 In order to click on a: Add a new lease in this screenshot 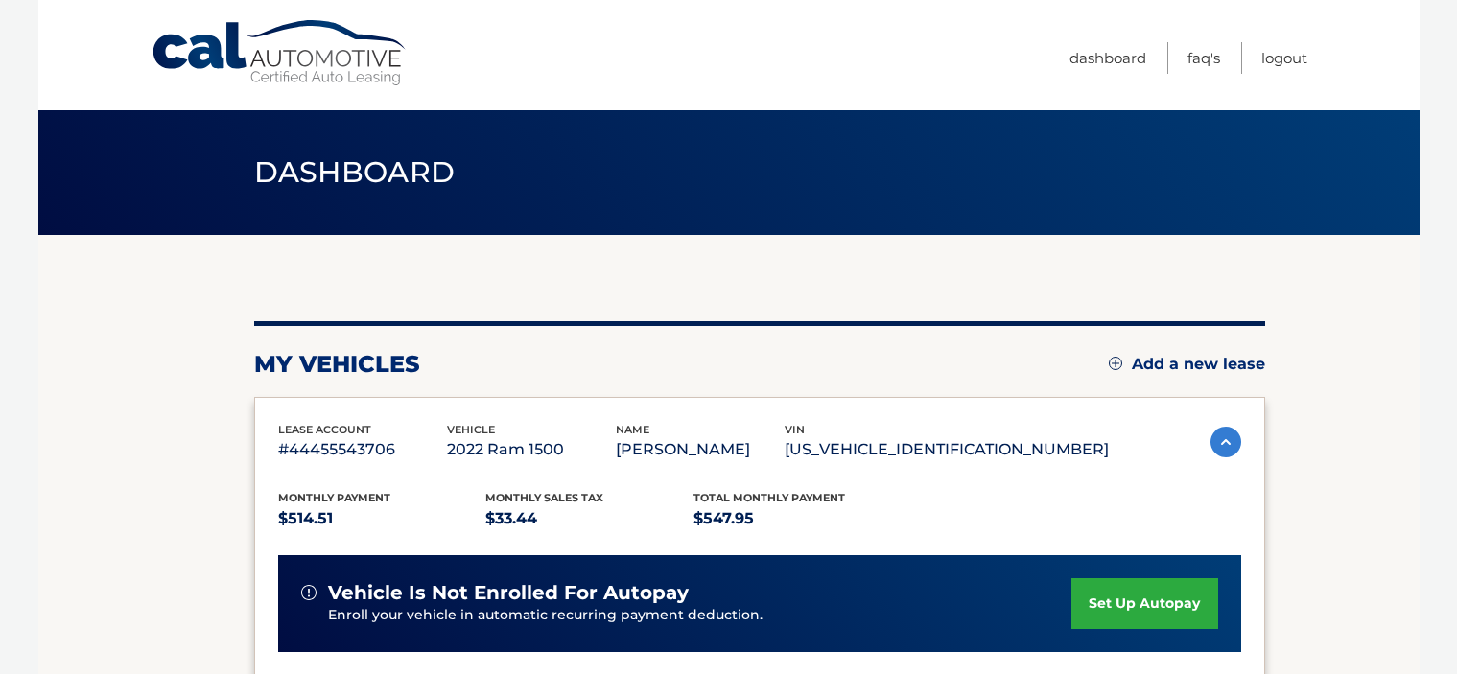, I will do `click(1187, 365)`.